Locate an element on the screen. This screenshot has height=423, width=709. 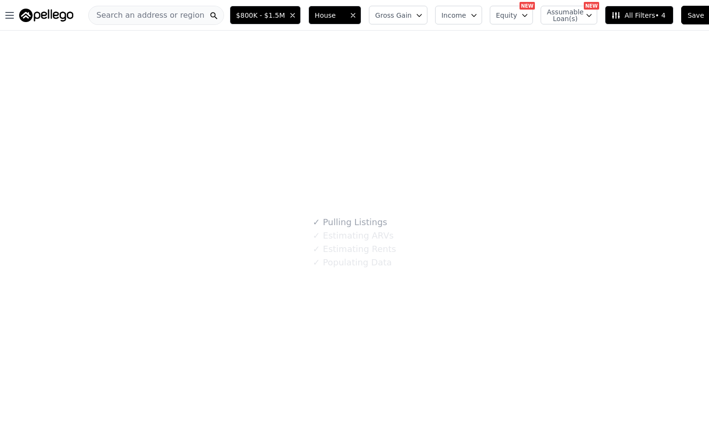
span: House is located at coordinates (330, 15).